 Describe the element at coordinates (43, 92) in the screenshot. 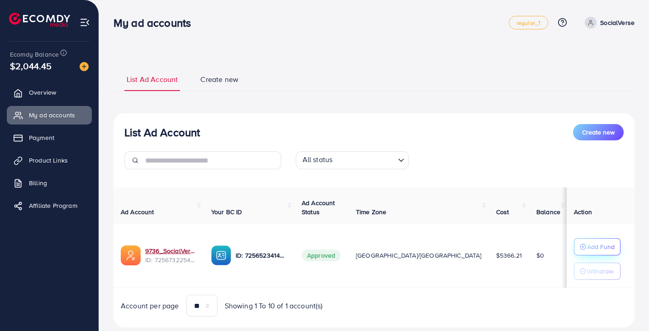

I see `span: Overview` at that location.